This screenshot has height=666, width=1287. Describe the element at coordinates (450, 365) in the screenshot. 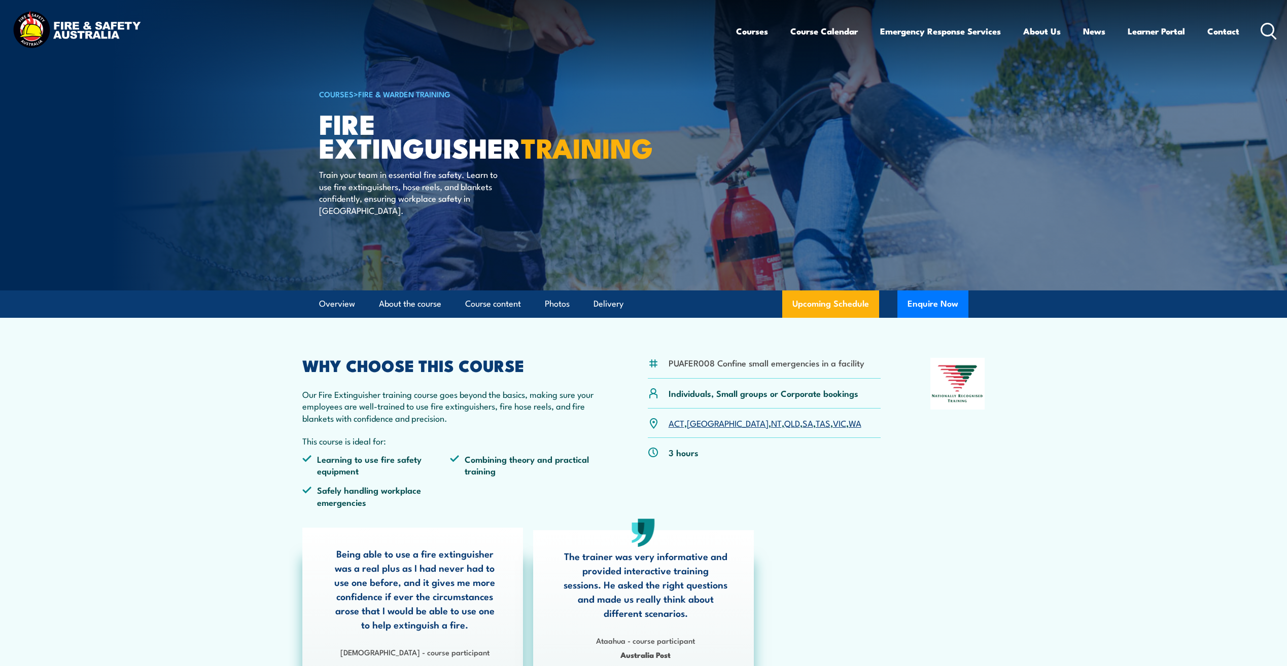

I see `h2: WHY CHOOSE THIS COURSE` at that location.